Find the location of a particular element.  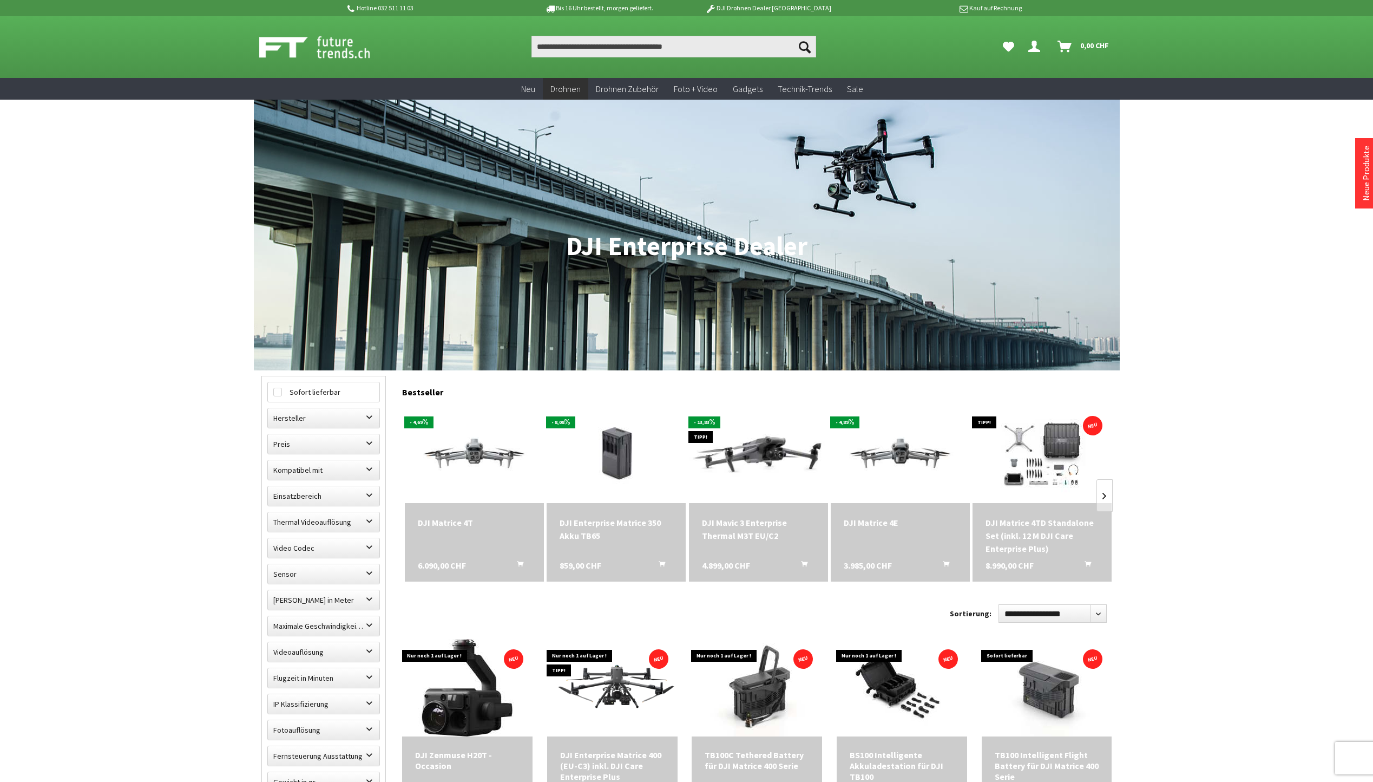

label: Maximale Geschwindigkeit in km/h is located at coordinates (324, 626).